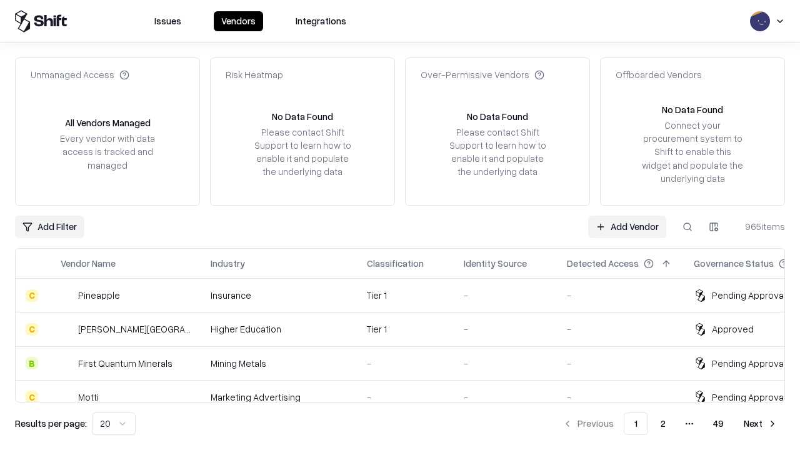 This screenshot has height=450, width=800. What do you see at coordinates (279, 295) in the screenshot?
I see `div: Insurance` at bounding box center [279, 295].